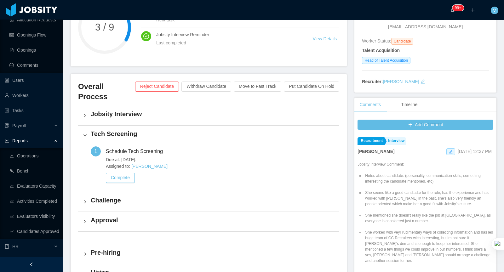 The width and height of the screenshot is (504, 272). Describe the element at coordinates (19, 126) in the screenshot. I see `span: Payroll` at that location.